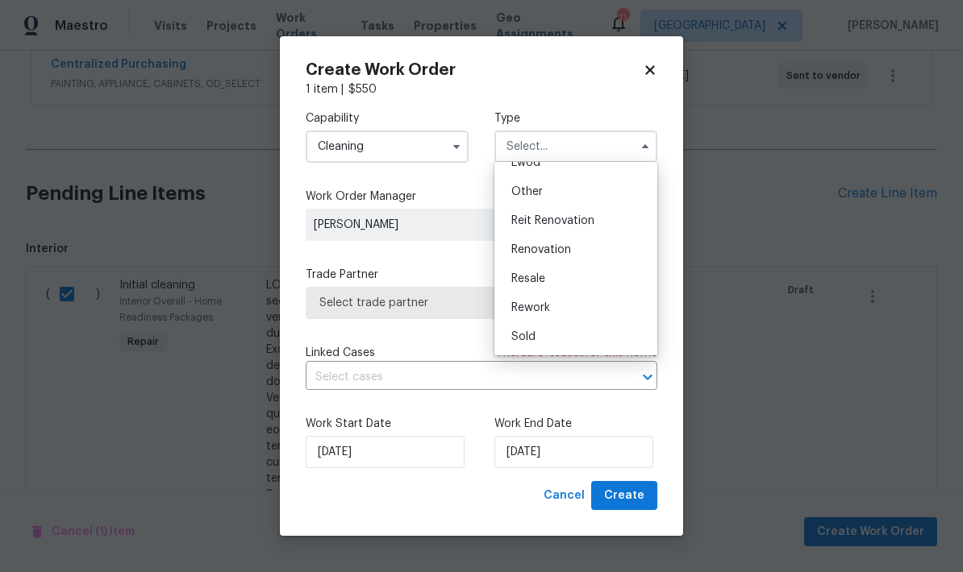 This screenshot has width=963, height=572. Describe the element at coordinates (362, 89) in the screenshot. I see `span: $ 550` at that location.